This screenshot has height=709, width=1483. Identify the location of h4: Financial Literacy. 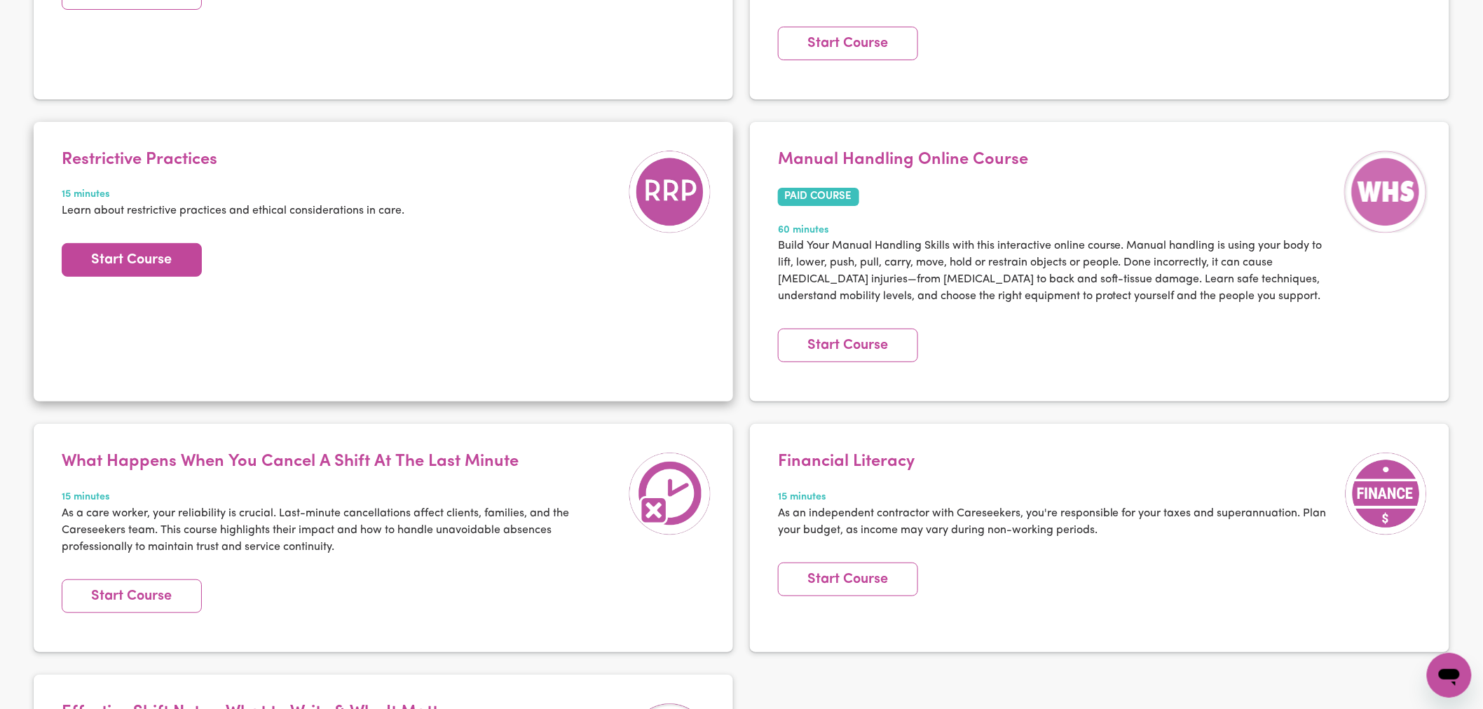
(1058, 462).